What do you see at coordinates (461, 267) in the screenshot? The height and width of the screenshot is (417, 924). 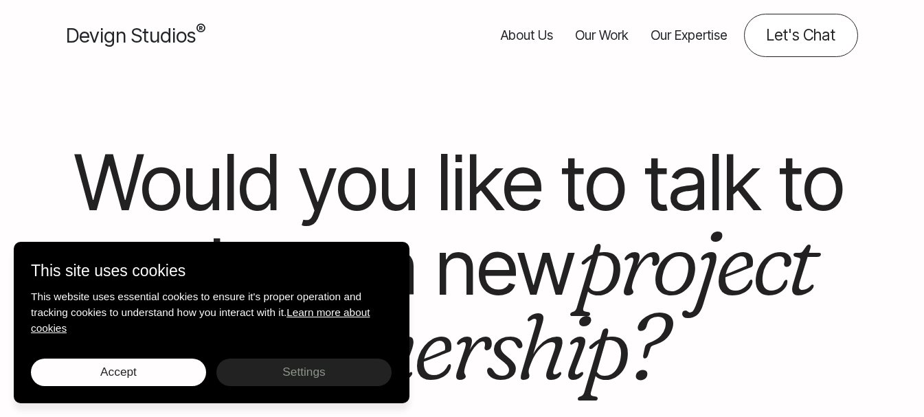 I see `h1: Would you like to talk to us about a new` at bounding box center [461, 267].